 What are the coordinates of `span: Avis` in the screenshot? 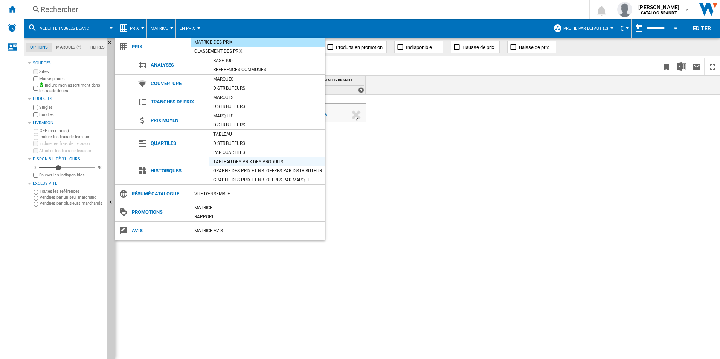 It's located at (159, 231).